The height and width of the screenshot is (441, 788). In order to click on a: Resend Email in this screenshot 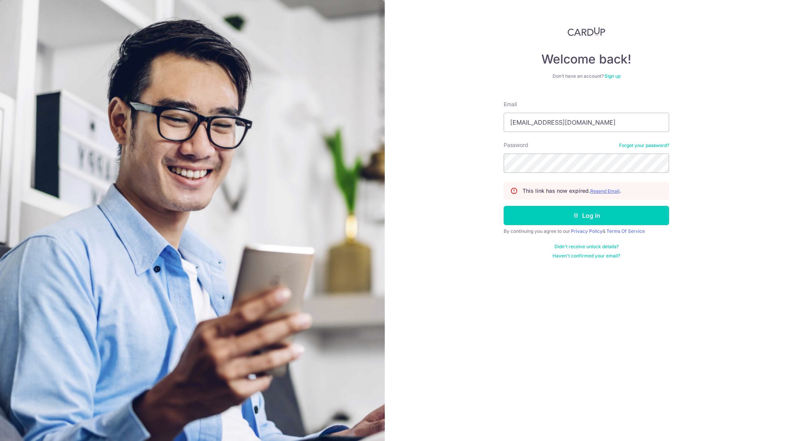, I will do `click(605, 191)`.